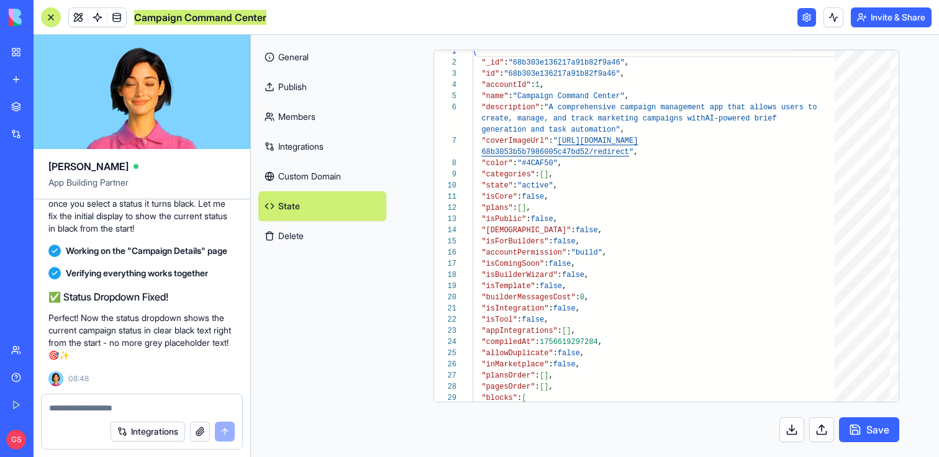 The height and width of the screenshot is (457, 939). I want to click on div: 9, so click(445, 175).